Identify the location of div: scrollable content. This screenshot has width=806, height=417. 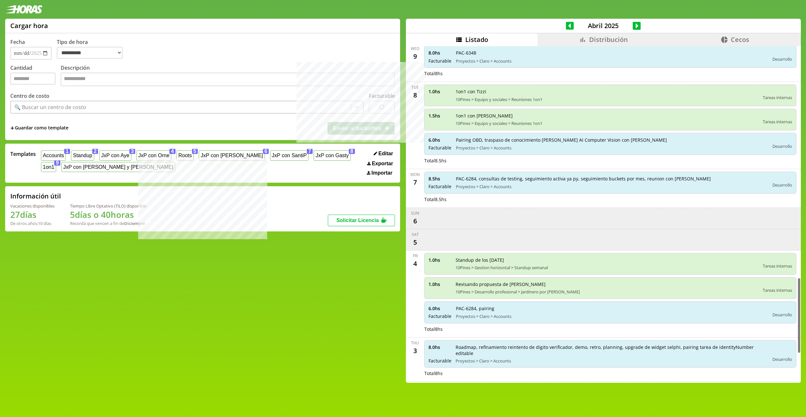
(603, 214).